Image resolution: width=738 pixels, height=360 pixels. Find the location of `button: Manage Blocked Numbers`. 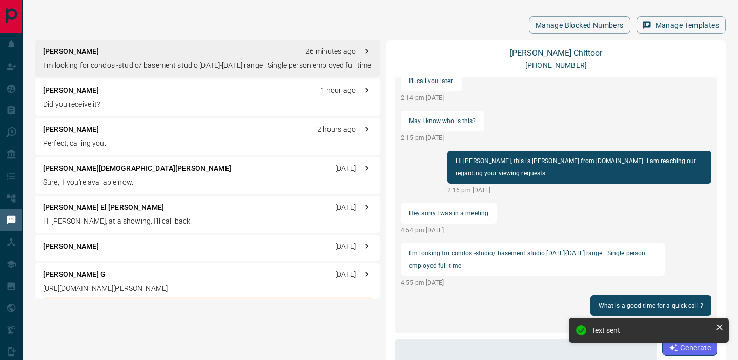

button: Manage Blocked Numbers is located at coordinates (580, 25).